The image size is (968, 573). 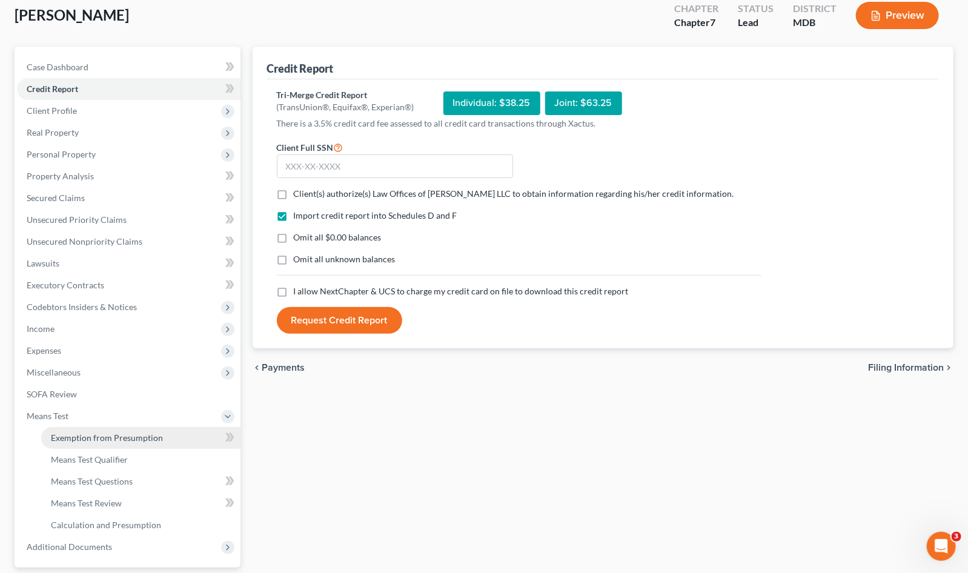 I want to click on button: Filing Information chevron_right, so click(x=911, y=368).